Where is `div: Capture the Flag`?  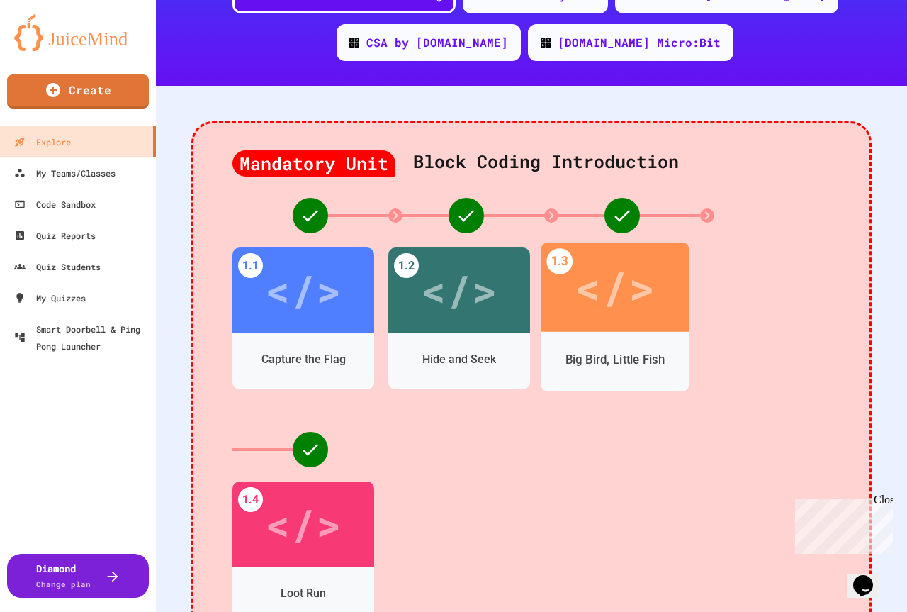 div: Capture the Flag is located at coordinates (303, 359).